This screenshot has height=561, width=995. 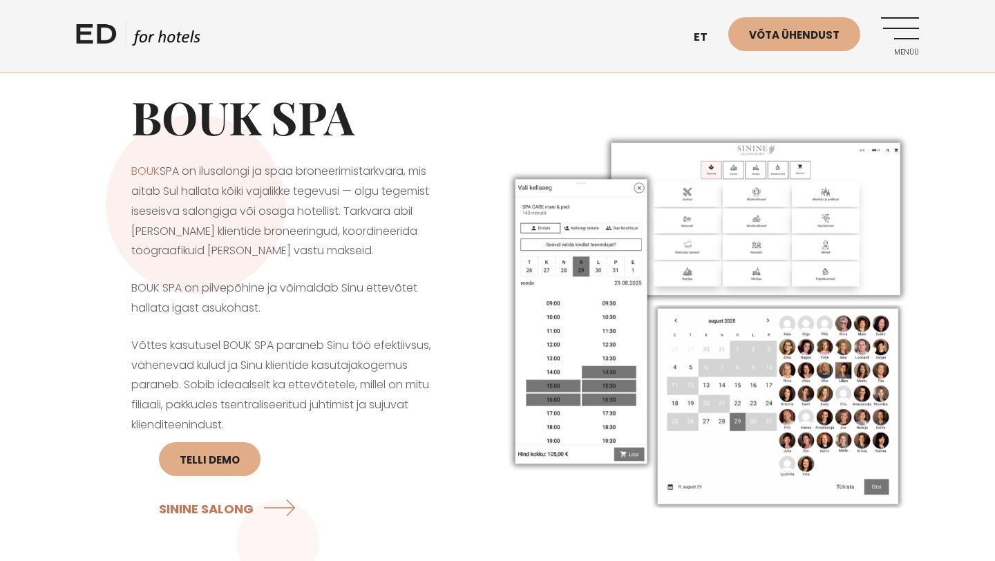 I want to click on a: et, so click(x=707, y=37).